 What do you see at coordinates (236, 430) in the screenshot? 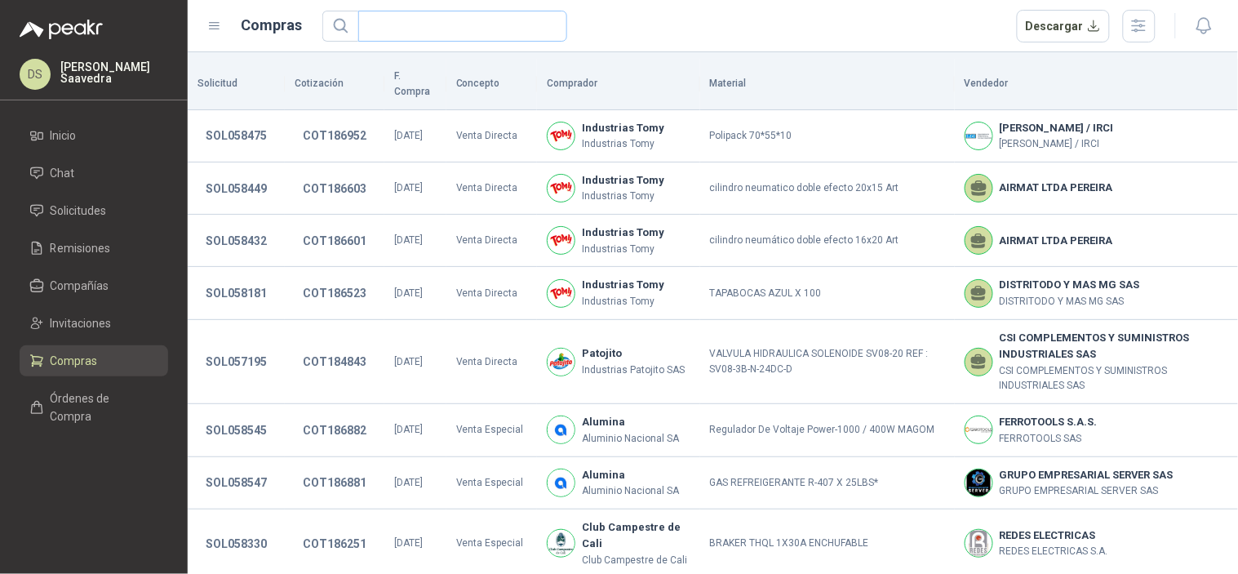
I see `button: SOL058545` at bounding box center [236, 430].